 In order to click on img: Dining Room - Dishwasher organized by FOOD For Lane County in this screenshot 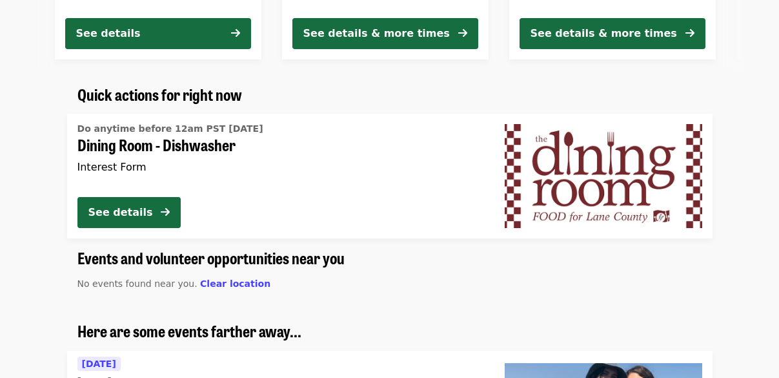, I will do `click(604, 176)`.